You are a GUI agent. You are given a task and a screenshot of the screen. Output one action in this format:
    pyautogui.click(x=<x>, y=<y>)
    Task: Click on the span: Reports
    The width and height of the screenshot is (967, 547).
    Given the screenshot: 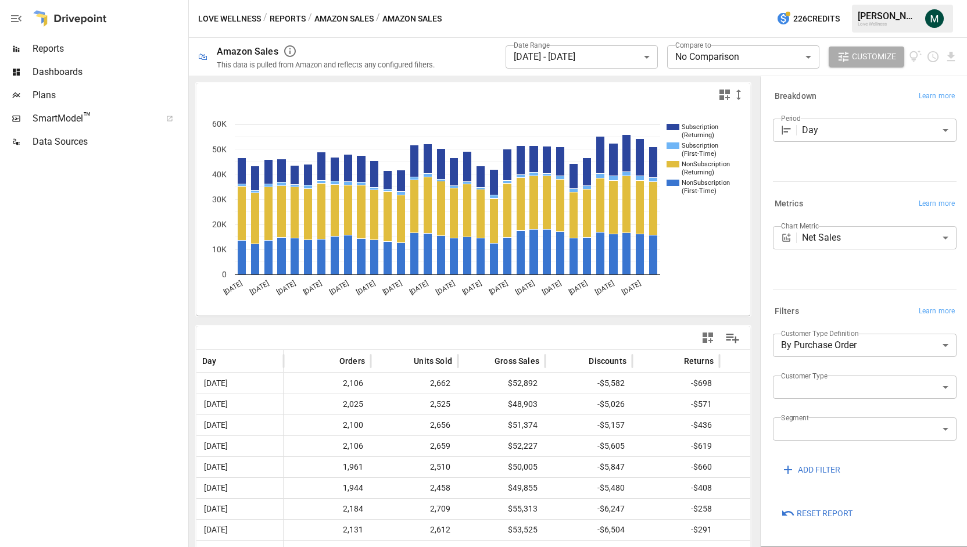 What is the action you would take?
    pyautogui.click(x=109, y=49)
    